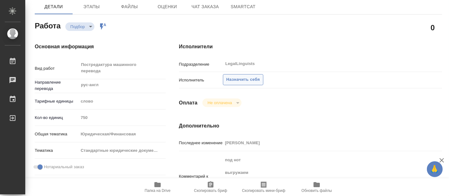 This screenshot has width=449, height=196. I want to click on span: Файлы, so click(129, 7).